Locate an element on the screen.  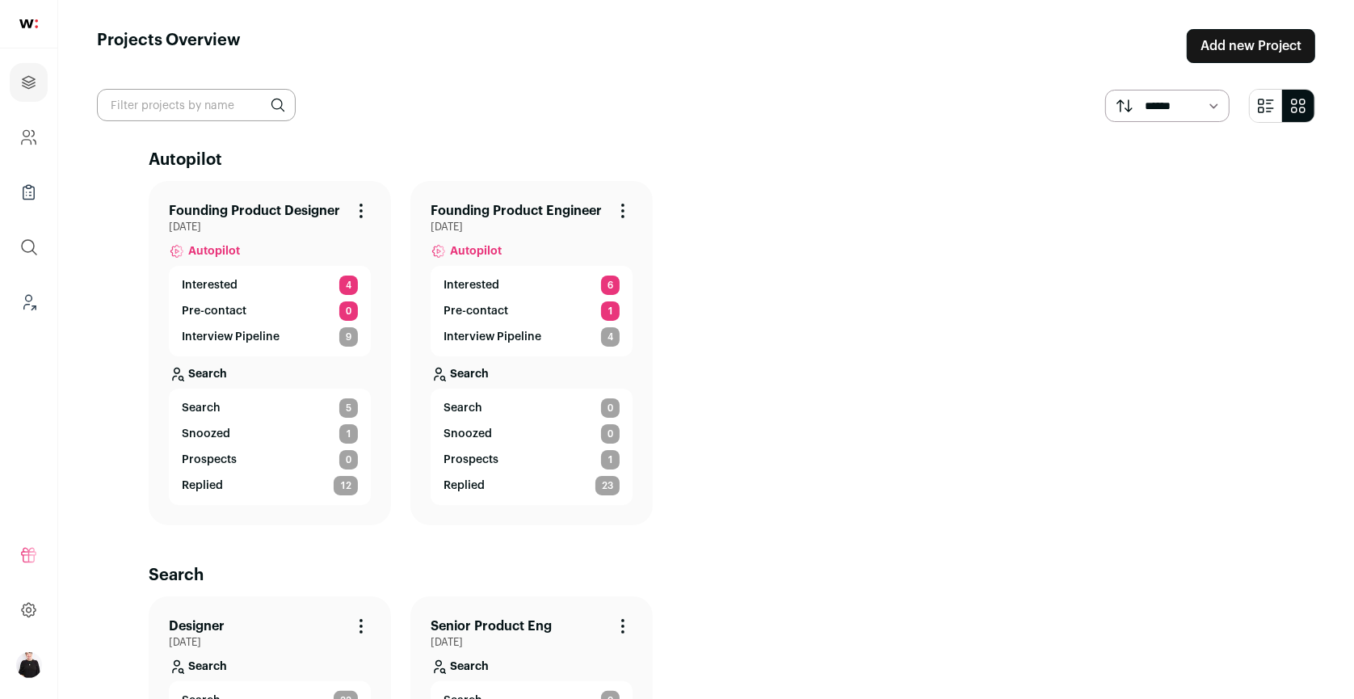
a: Add new Project is located at coordinates (1251, 46).